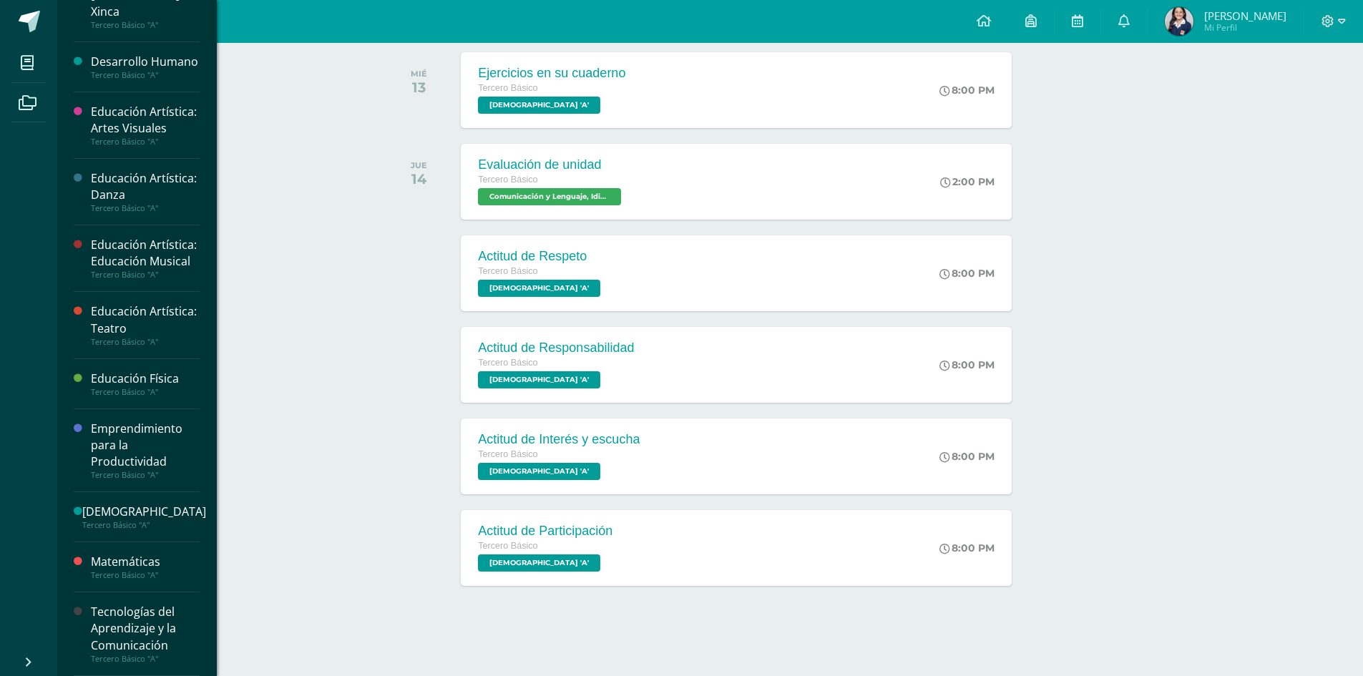  Describe the element at coordinates (145, 192) in the screenshot. I see `a: Educación Artística: DanzaTercero Básico "A"` at that location.